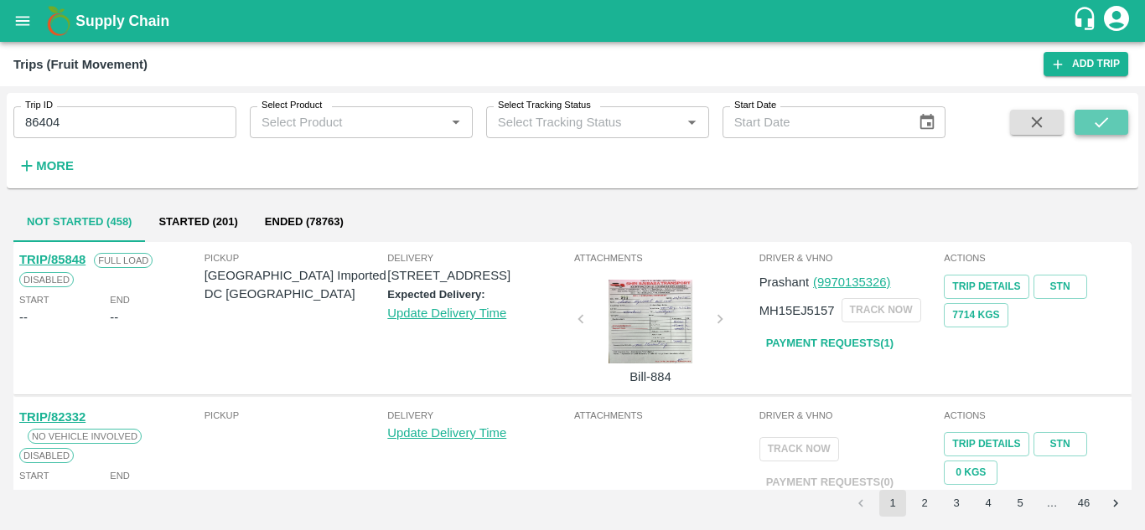  What do you see at coordinates (52, 260) in the screenshot?
I see `a: TRIP/85848` at bounding box center [52, 260].